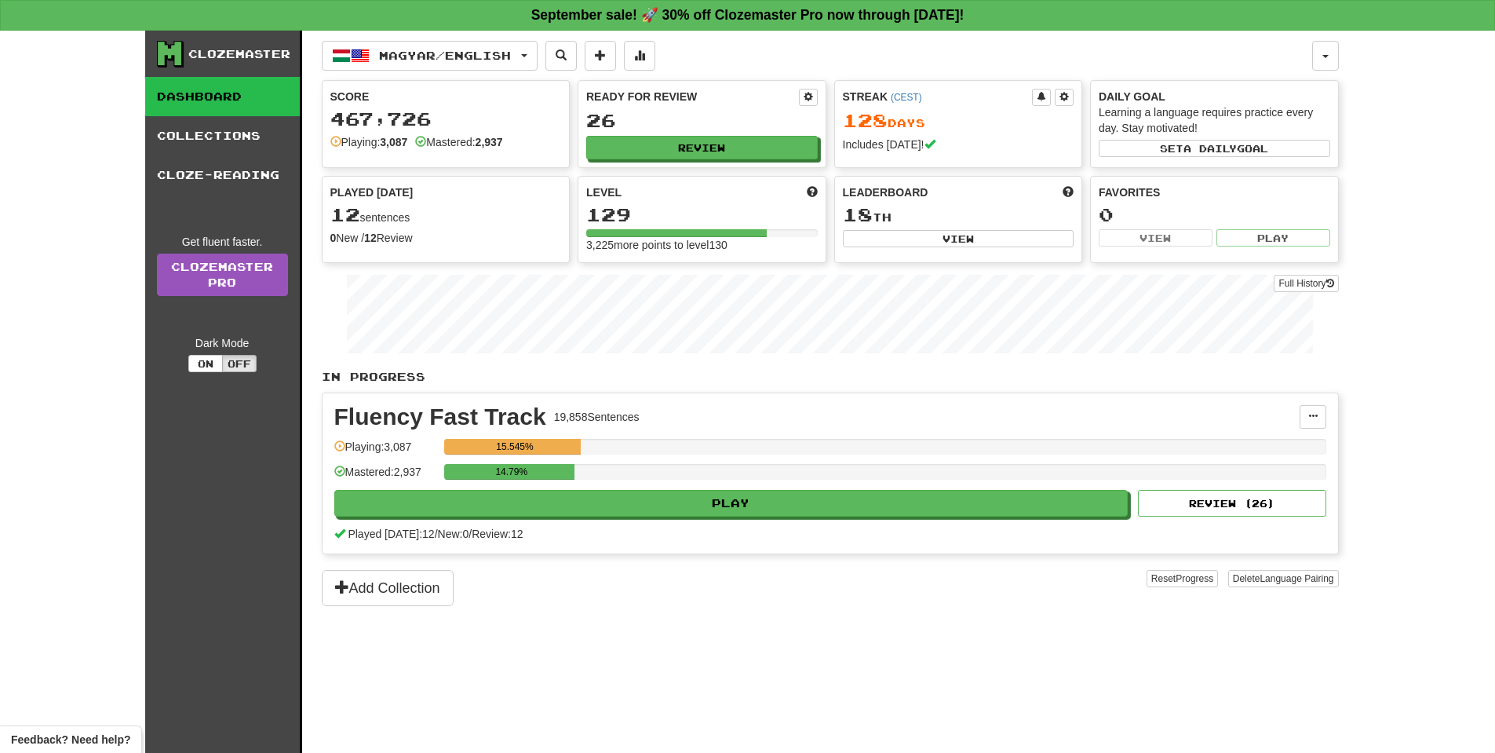 The height and width of the screenshot is (753, 1495). I want to click on span: Progress, so click(1195, 578).